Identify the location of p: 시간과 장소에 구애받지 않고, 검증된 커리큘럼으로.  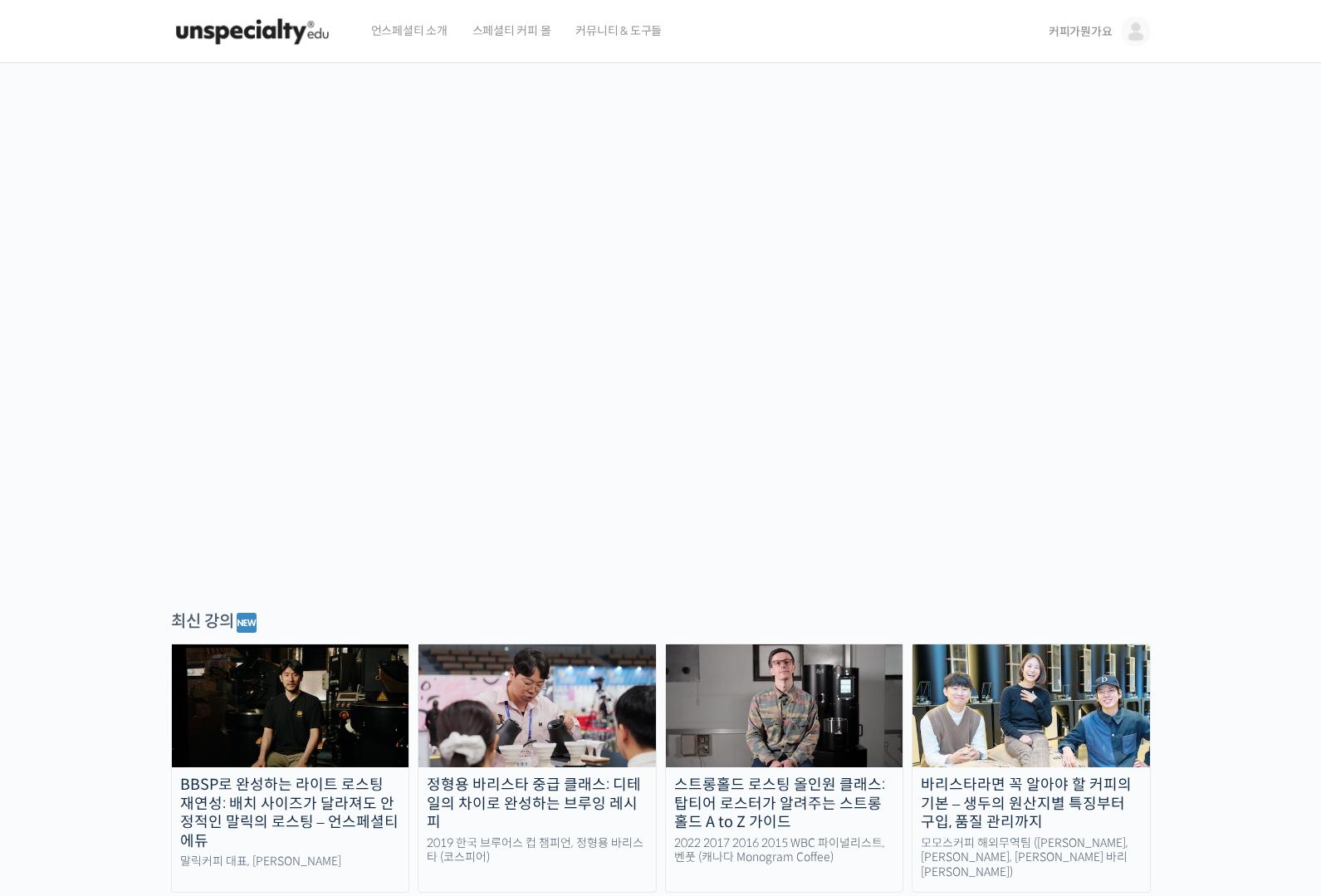
(661, 357).